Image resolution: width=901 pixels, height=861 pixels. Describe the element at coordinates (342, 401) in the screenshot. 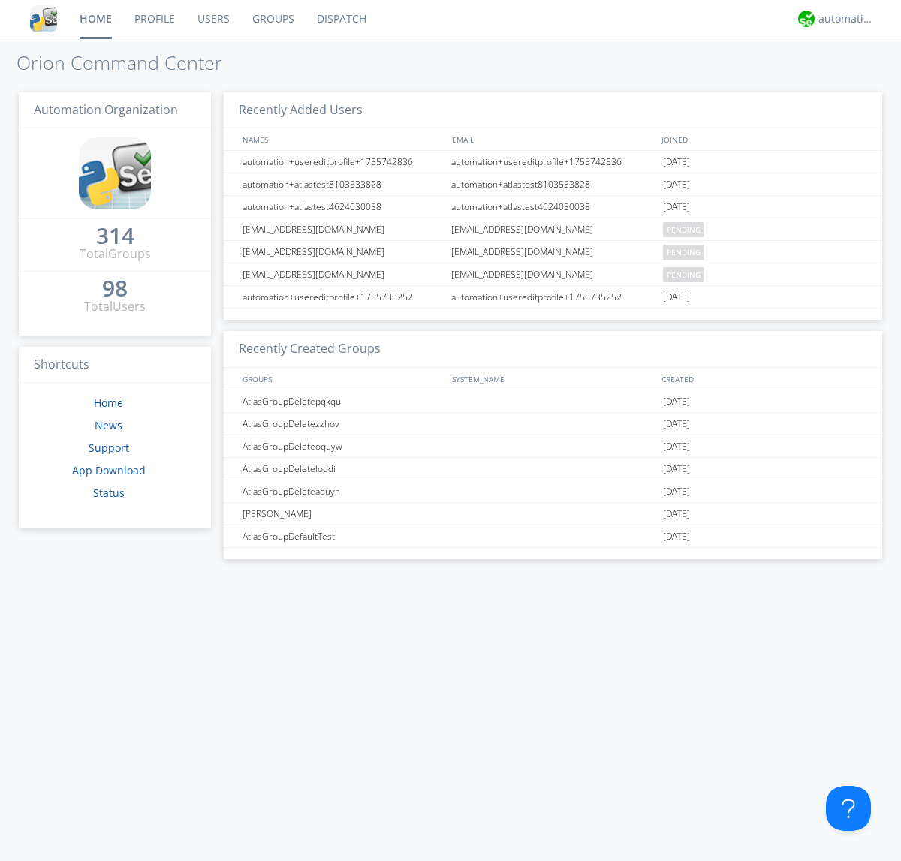

I see `div: AtlasGroupDeletepqkqu` at that location.